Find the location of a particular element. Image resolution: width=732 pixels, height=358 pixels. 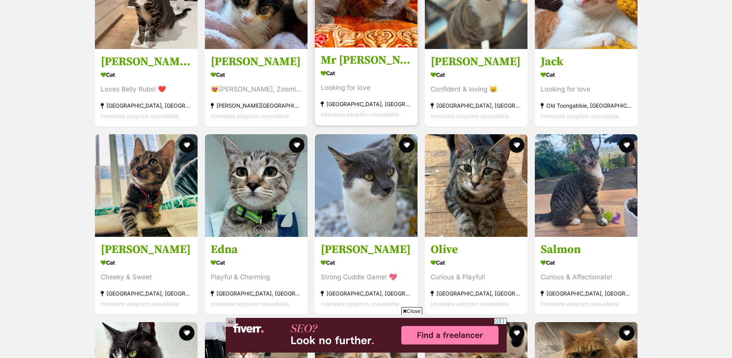

h3: Jack is located at coordinates (586, 62).